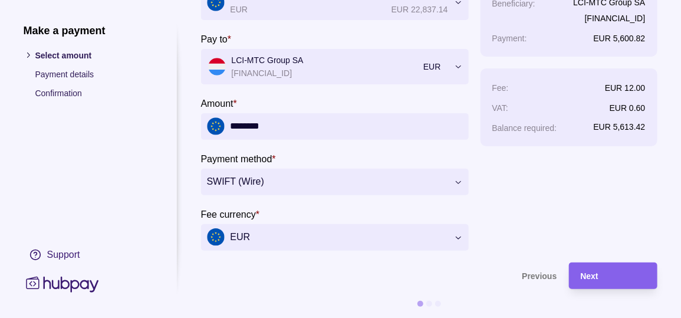  Describe the element at coordinates (509, 38) in the screenshot. I see `p: Payment :` at that location.